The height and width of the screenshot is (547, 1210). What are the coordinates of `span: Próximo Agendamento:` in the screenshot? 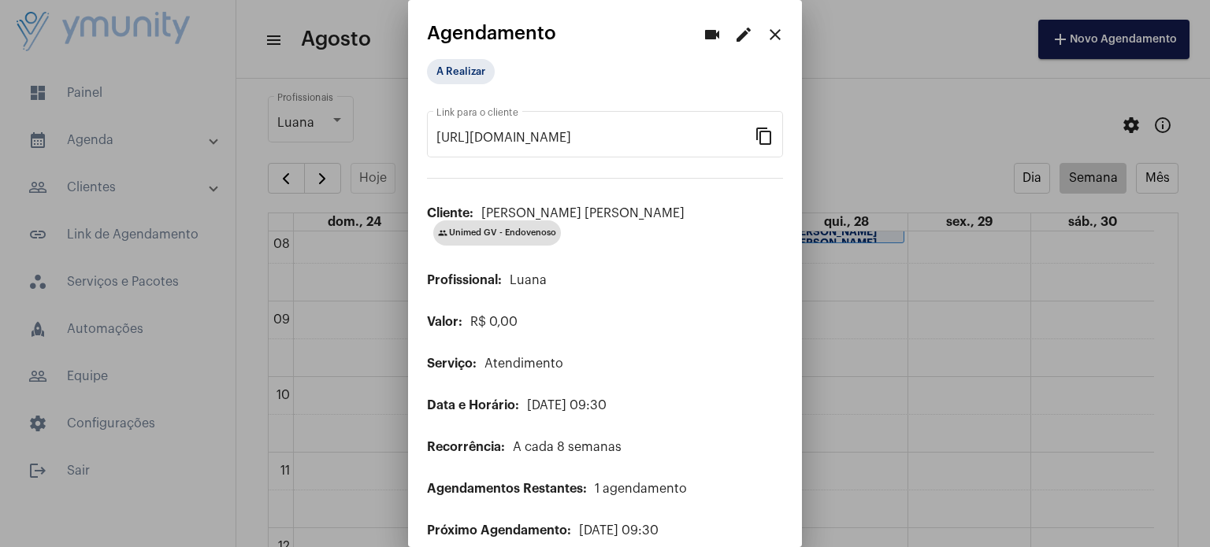 It's located at (499, 531).